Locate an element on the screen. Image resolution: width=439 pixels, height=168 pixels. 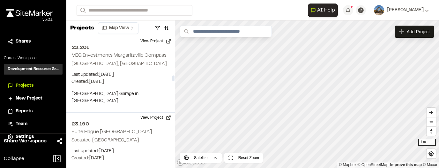
span: New Project is located at coordinates (29, 98).